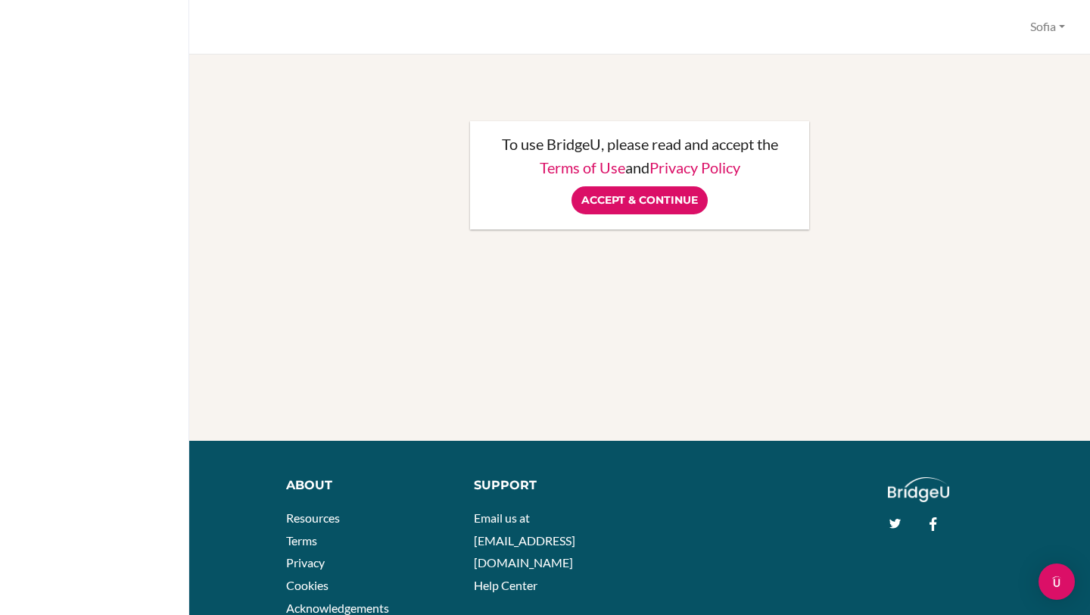 The height and width of the screenshot is (615, 1090). What do you see at coordinates (640, 200) in the screenshot?
I see `input: Accept & Continue` at bounding box center [640, 200].